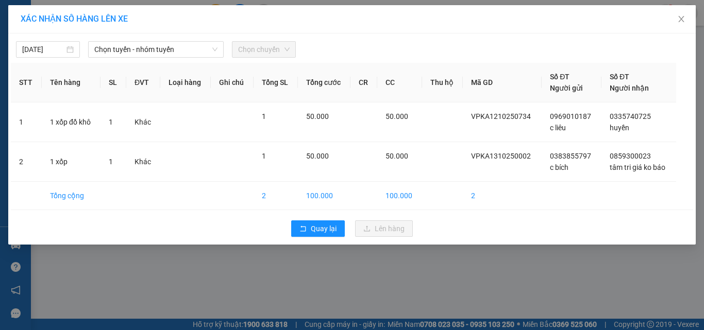 The height and width of the screenshot is (330, 704). Describe the element at coordinates (215, 49) in the screenshot. I see `span: down` at that location.